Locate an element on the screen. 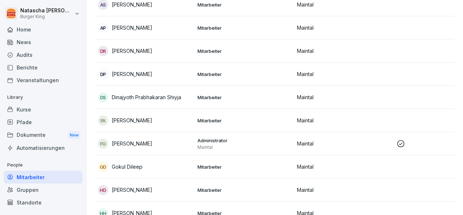 The height and width of the screenshot is (215, 463). a: Home is located at coordinates (43, 29).